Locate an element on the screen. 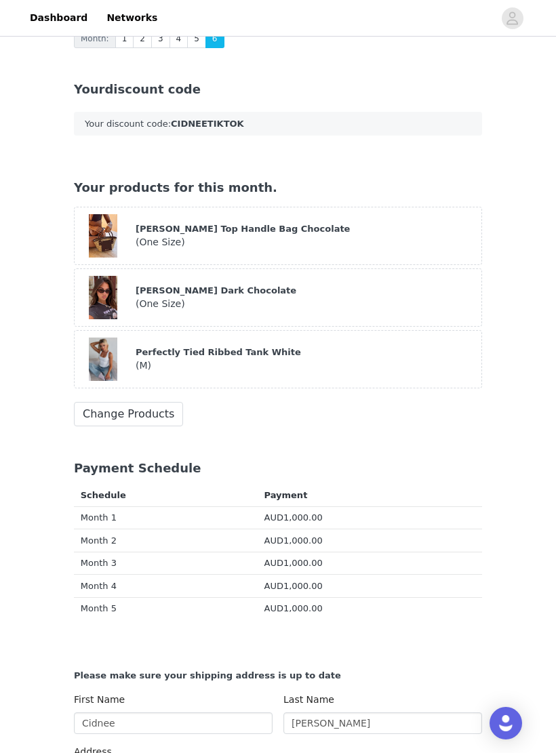  strong: CIDNEETIKTOK is located at coordinates (207, 123).